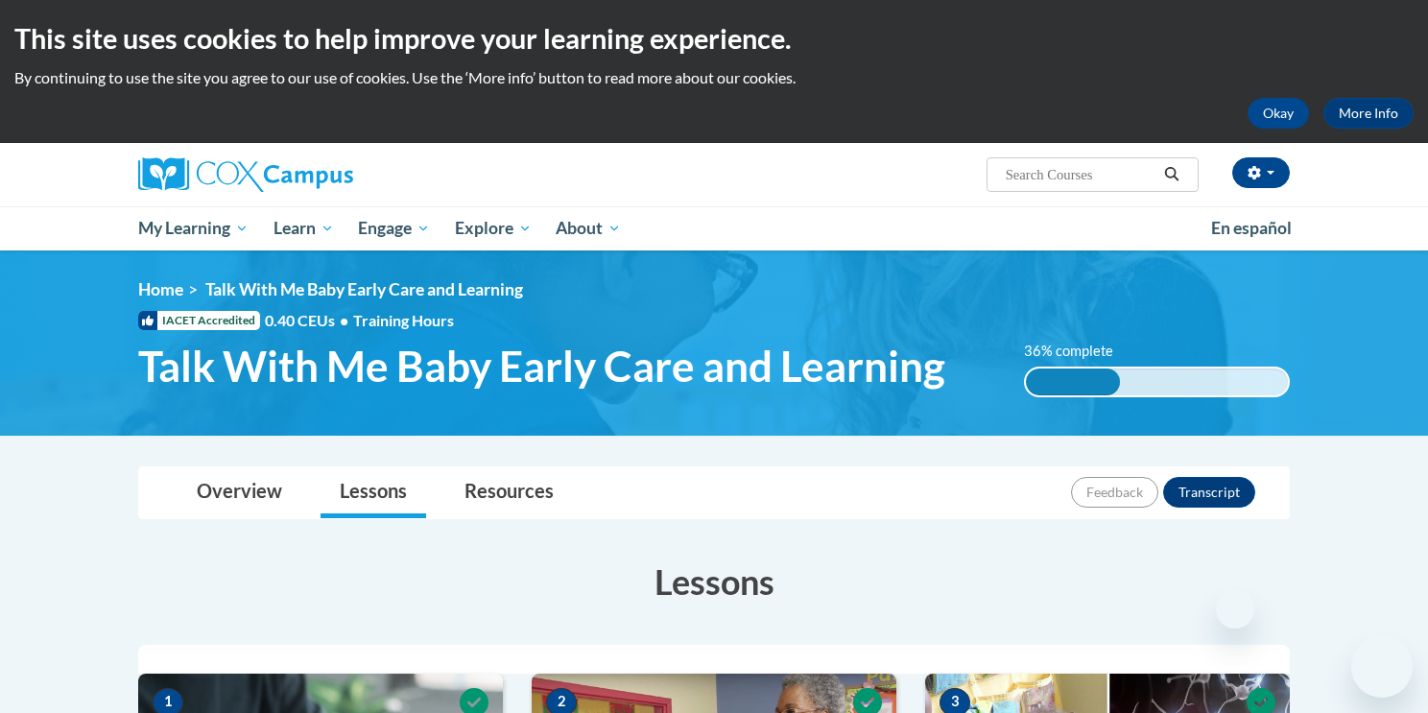 The height and width of the screenshot is (713, 1428). Describe the element at coordinates (714, 38) in the screenshot. I see `h2: This site uses cookies to help improve your learning experience.` at that location.